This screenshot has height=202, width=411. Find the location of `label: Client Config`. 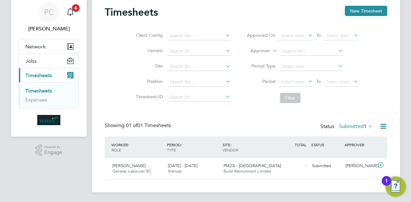

label: Client Config is located at coordinates (148, 35).